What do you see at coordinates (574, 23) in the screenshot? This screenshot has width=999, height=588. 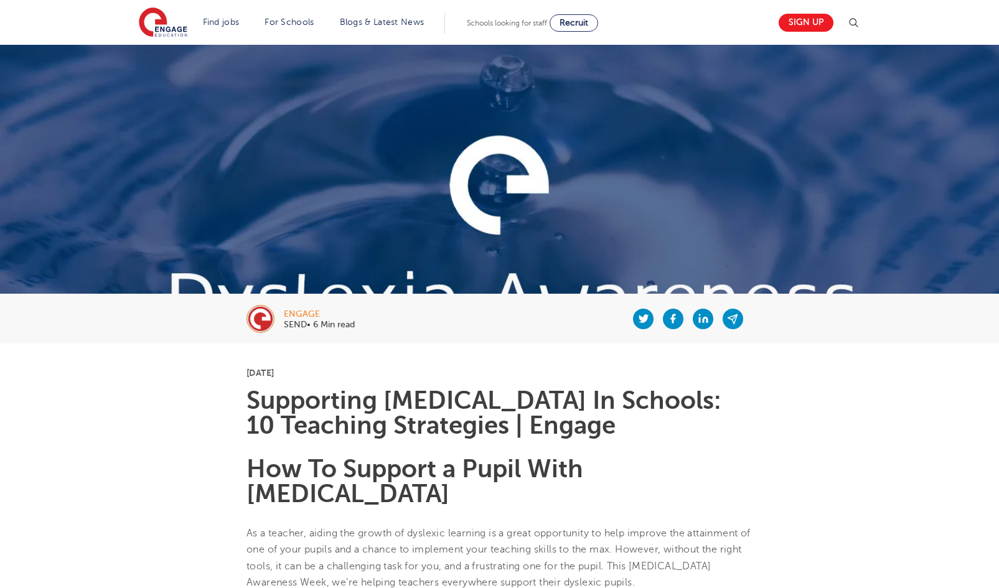 I see `a: Recruit` at bounding box center [574, 23].